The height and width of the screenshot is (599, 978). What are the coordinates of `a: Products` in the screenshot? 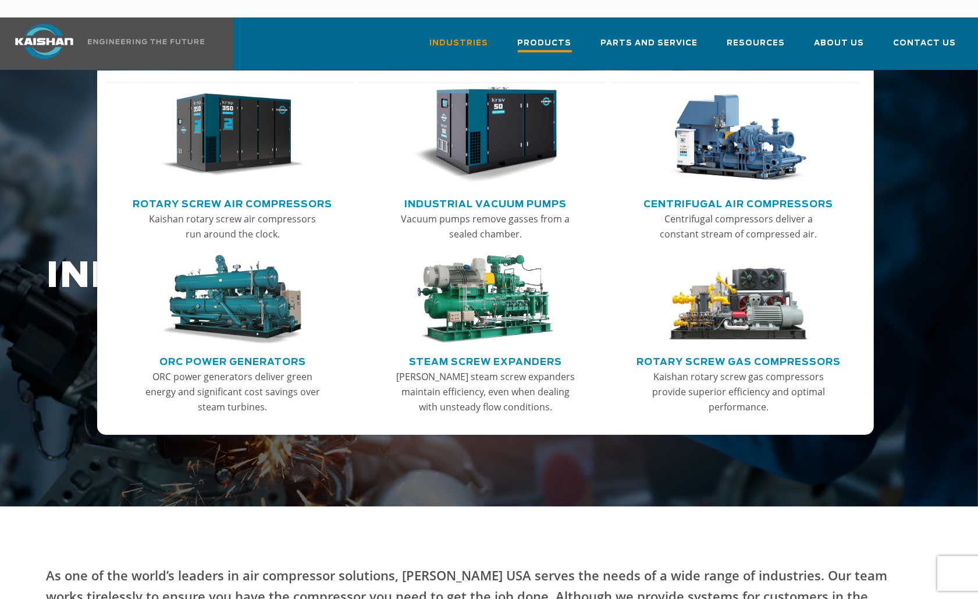 It's located at (544, 49).